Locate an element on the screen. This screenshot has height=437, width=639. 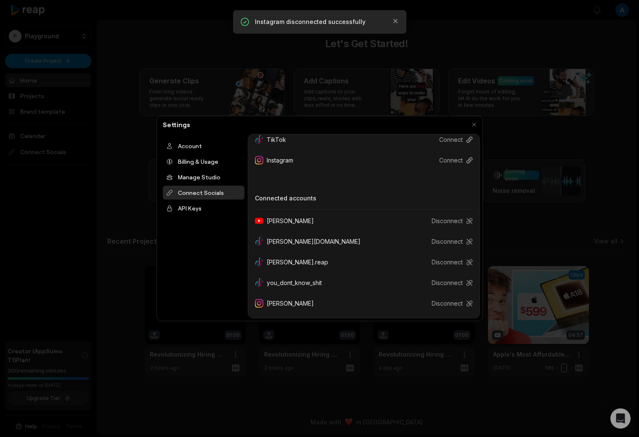
div: Connect Socials is located at coordinates (204, 192).